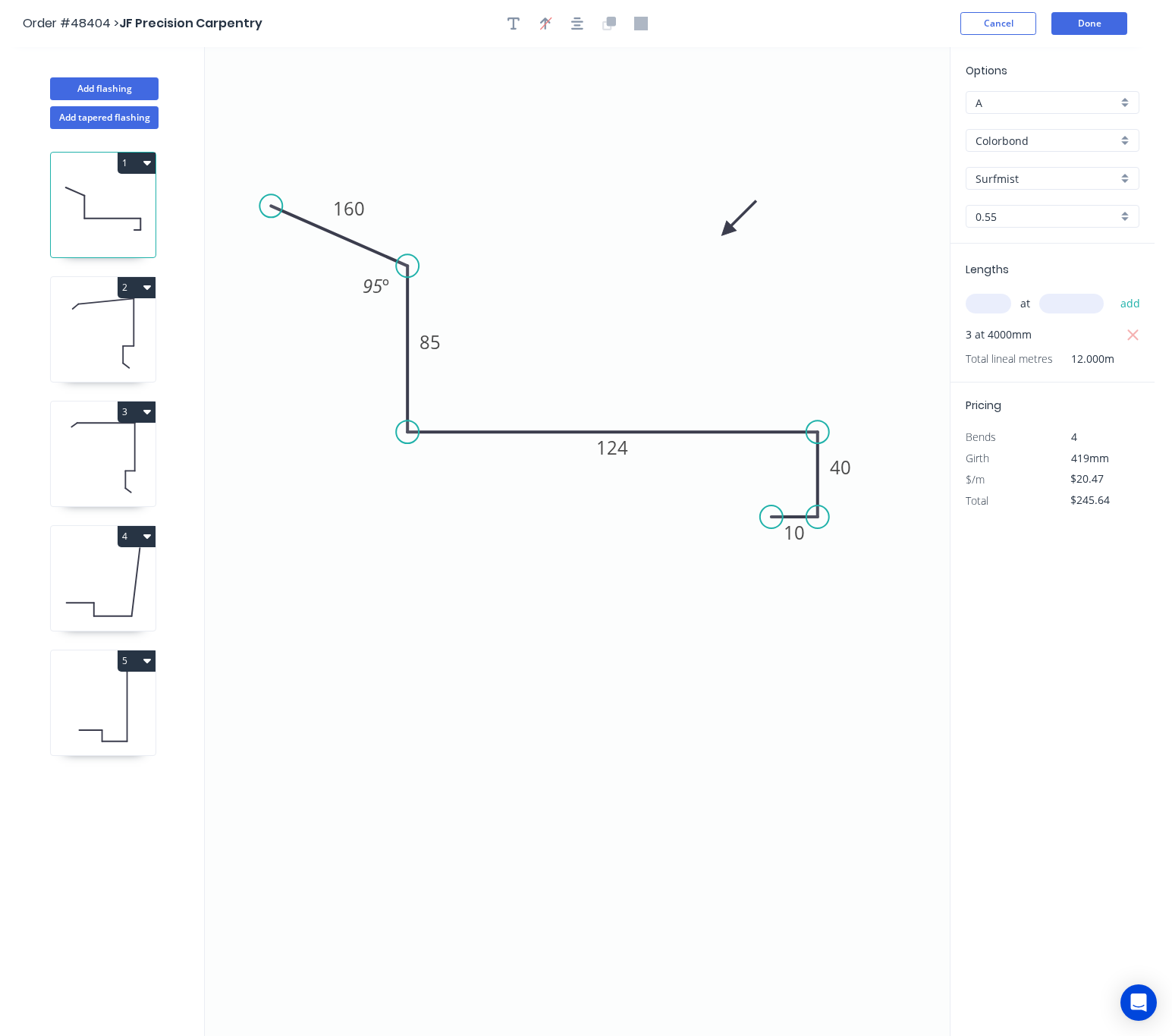 This screenshot has width=1172, height=1036. I want to click on span: $/m, so click(975, 479).